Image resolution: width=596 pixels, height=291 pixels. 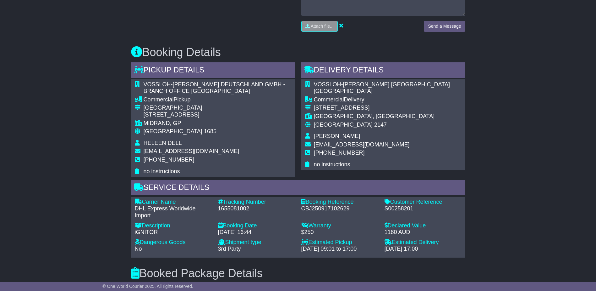 I want to click on span: © One World Courier 2025. All rights reserved., so click(x=148, y=286).